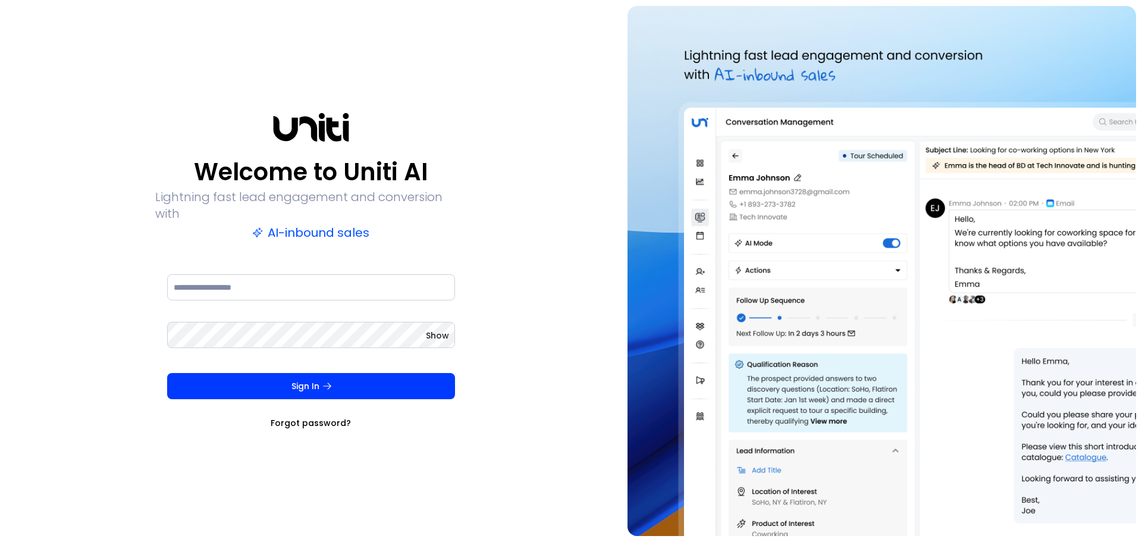 This screenshot has height=542, width=1142. What do you see at coordinates (311, 205) in the screenshot?
I see `p: Lightning fast lead engagement and conversion with` at bounding box center [311, 205].